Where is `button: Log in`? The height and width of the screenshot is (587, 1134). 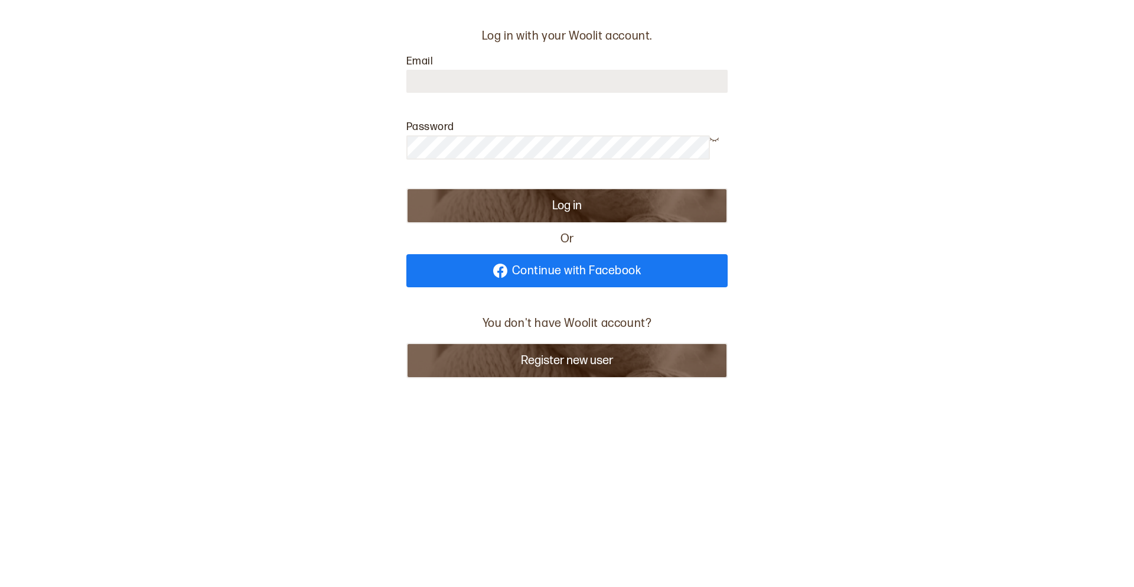 button: Log in is located at coordinates (567, 206).